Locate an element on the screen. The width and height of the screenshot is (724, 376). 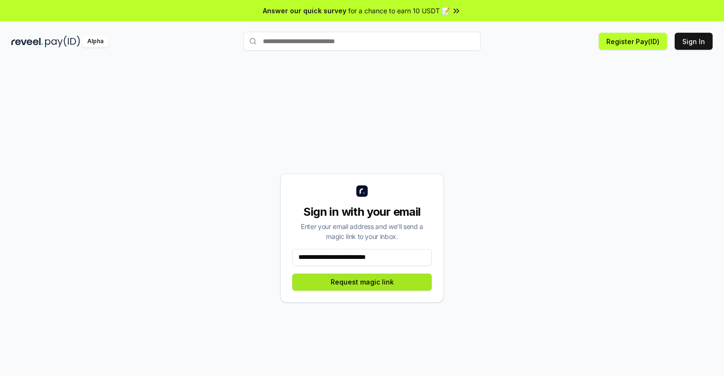
span: Answer our quick survey is located at coordinates (304, 10).